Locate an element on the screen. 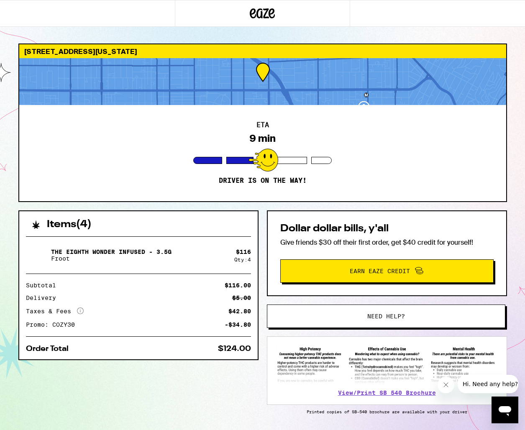  button: Earn Eaze Credit is located at coordinates (387, 271).